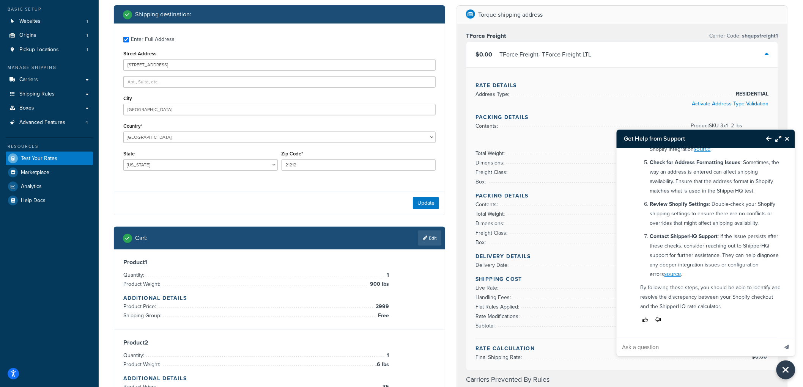 This screenshot has width=803, height=387. Describe the element at coordinates (697, 348) in the screenshot. I see `input: Ask a question` at that location.